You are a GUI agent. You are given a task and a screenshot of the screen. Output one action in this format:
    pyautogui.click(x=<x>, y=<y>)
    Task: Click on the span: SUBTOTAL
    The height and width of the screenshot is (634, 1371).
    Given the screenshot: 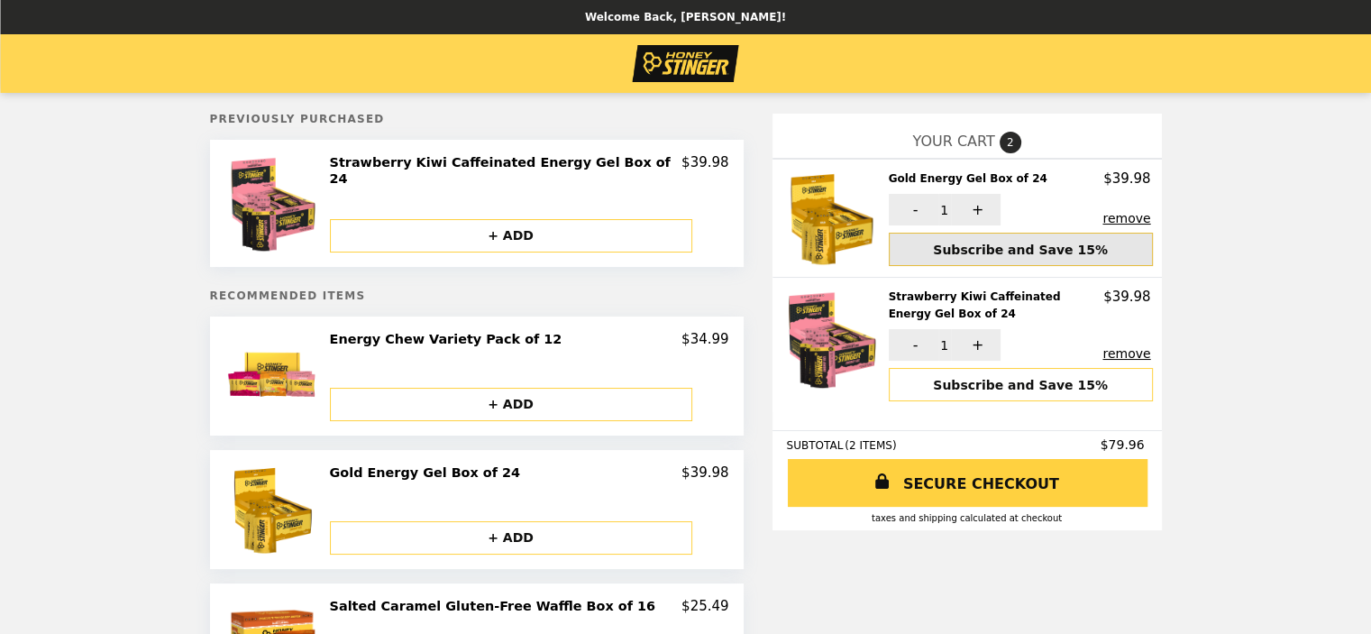 What is the action you would take?
    pyautogui.click(x=816, y=445)
    